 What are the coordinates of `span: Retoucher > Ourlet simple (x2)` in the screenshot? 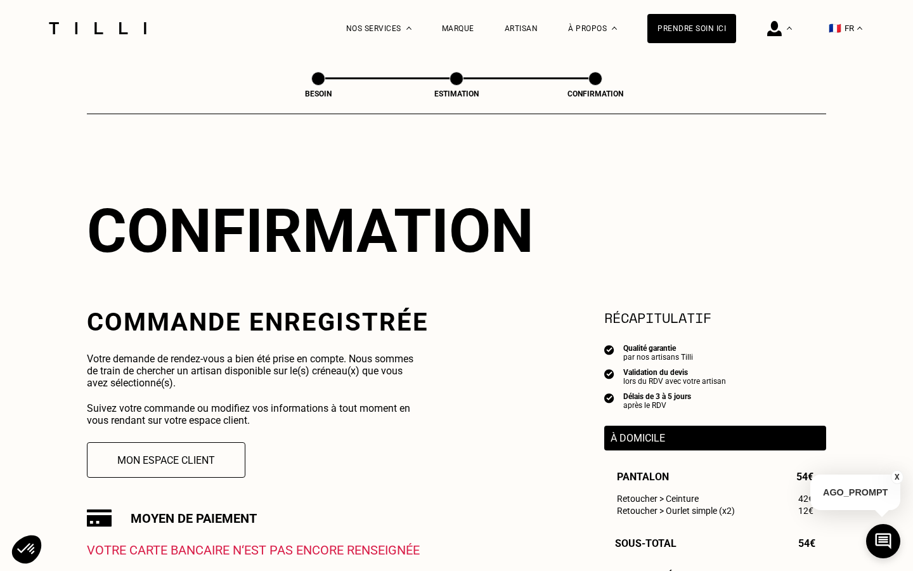 It's located at (676, 511).